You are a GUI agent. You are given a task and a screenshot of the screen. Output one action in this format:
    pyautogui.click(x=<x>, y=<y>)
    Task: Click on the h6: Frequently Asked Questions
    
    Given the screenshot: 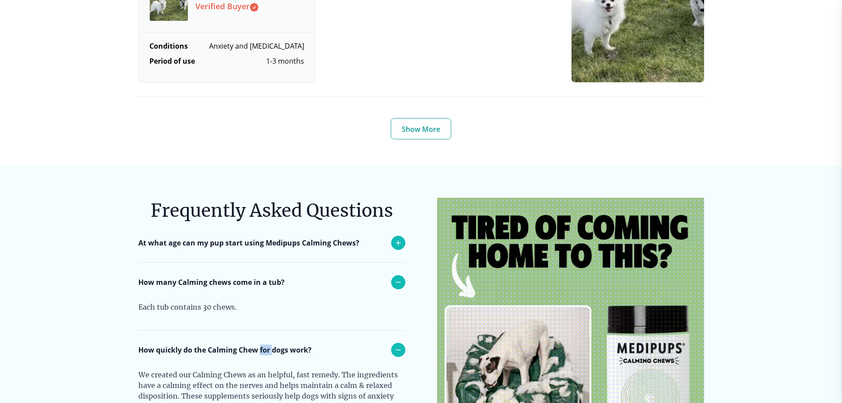 What is the action you would take?
    pyautogui.click(x=272, y=210)
    